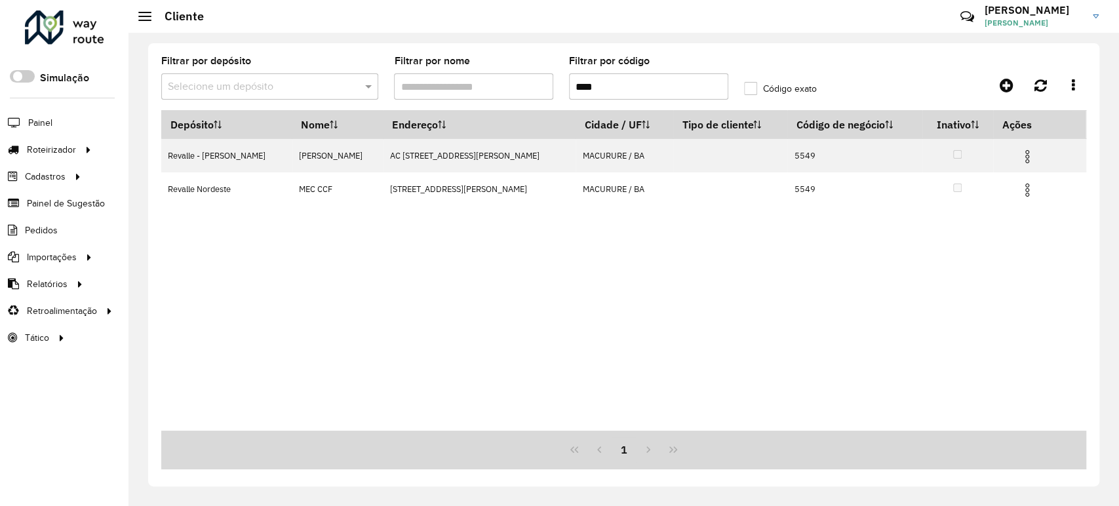 The height and width of the screenshot is (506, 1119). What do you see at coordinates (37, 338) in the screenshot?
I see `span: Tático` at bounding box center [37, 338].